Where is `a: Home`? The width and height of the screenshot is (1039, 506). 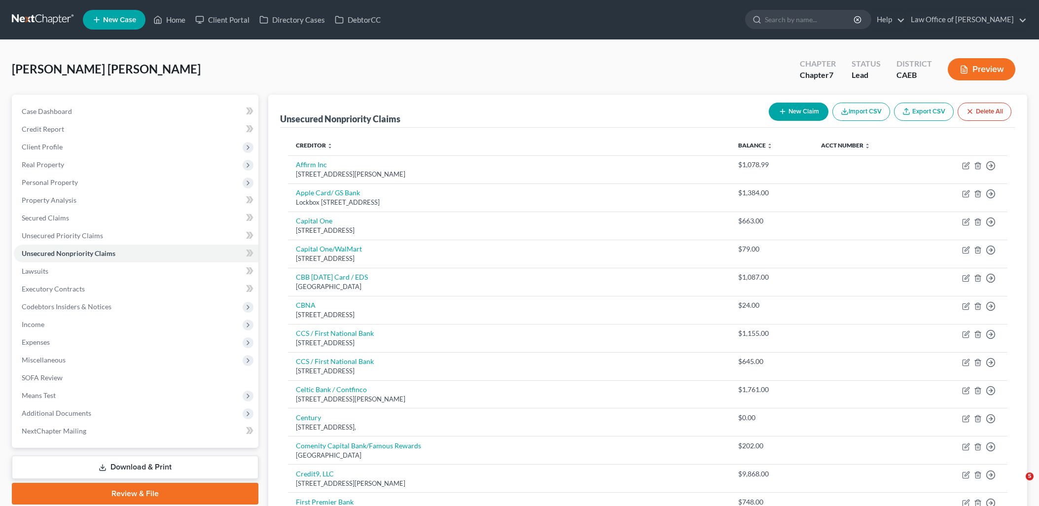 a: Home is located at coordinates (169, 20).